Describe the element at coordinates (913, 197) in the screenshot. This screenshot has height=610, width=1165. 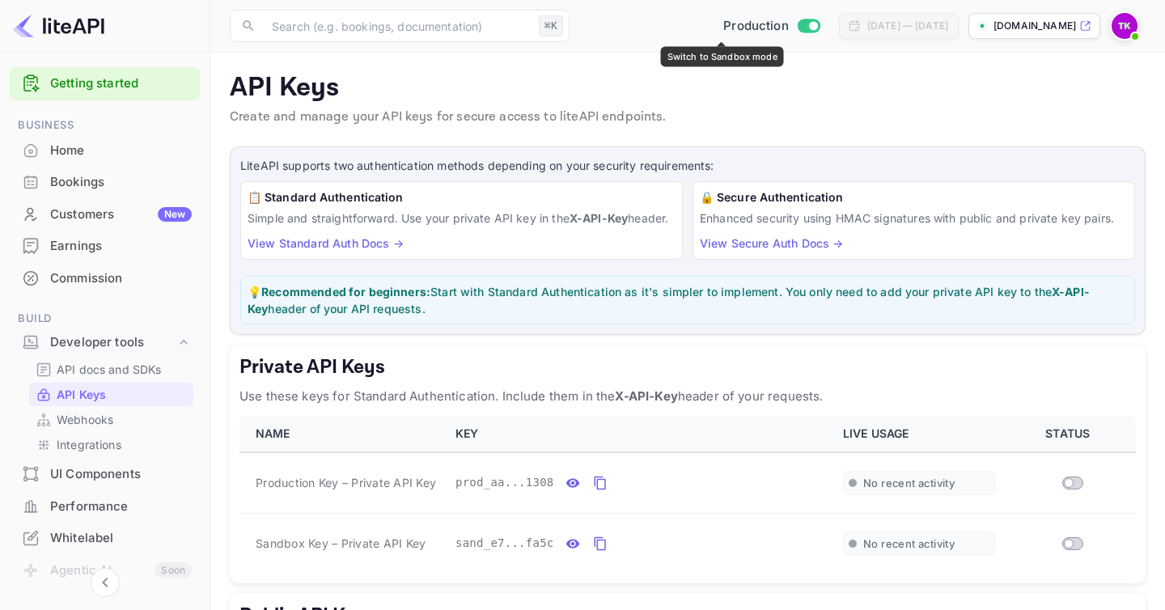
I see `h6: 🔒 Secure Authentication` at that location.